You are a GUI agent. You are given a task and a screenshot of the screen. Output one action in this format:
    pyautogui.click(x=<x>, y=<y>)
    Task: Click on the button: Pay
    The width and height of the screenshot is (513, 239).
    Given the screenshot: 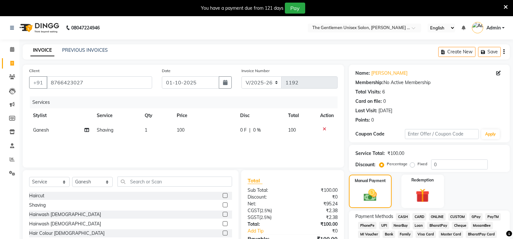 What is the action you would take?
    pyautogui.click(x=295, y=8)
    